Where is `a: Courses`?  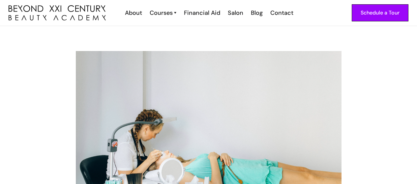
a: Courses is located at coordinates (163, 13).